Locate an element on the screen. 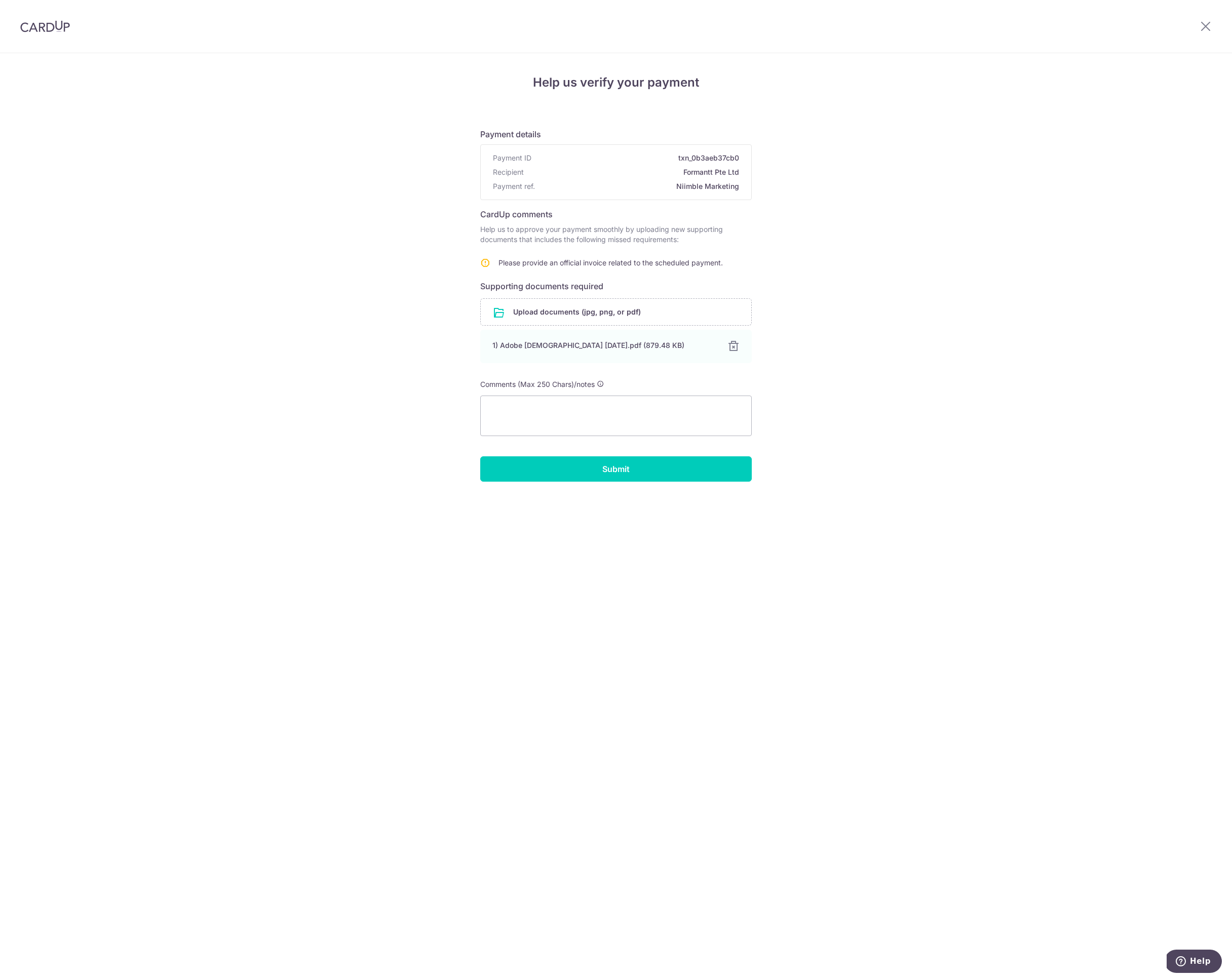  span: Please provide an official invoice related to the scheduled payment. is located at coordinates (610, 262).